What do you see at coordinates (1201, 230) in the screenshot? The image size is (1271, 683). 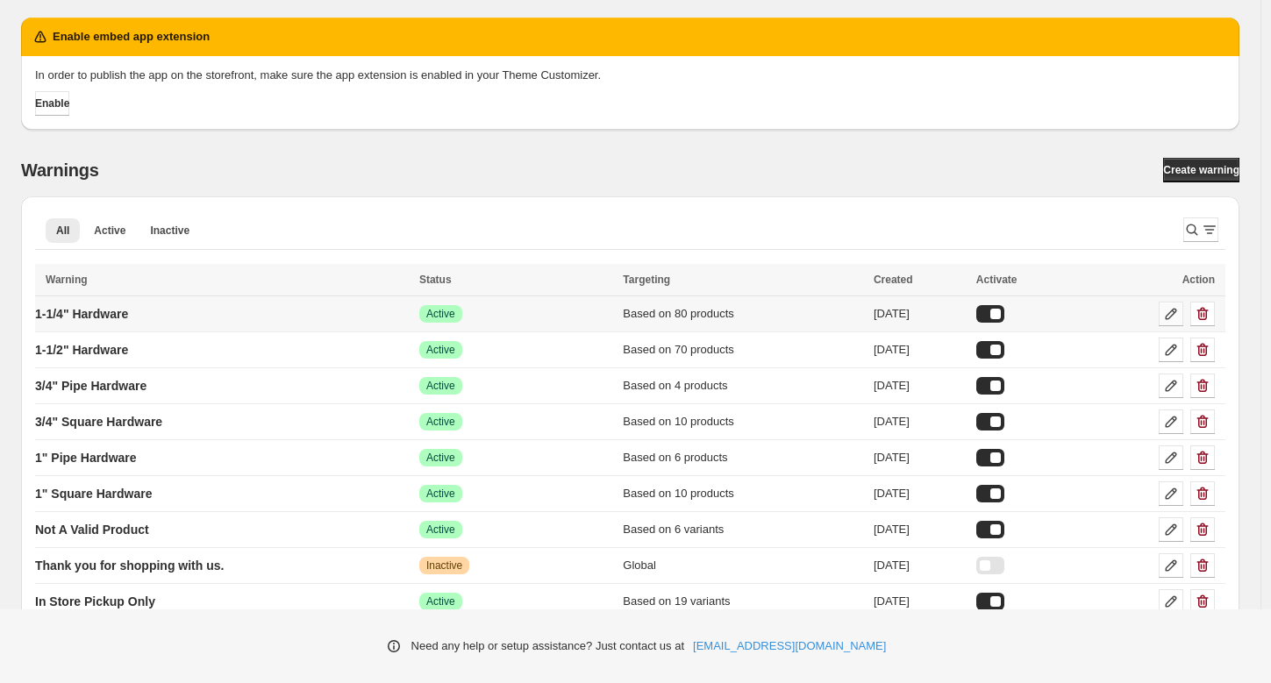 I see `button: Search and filter results` at bounding box center [1201, 230].